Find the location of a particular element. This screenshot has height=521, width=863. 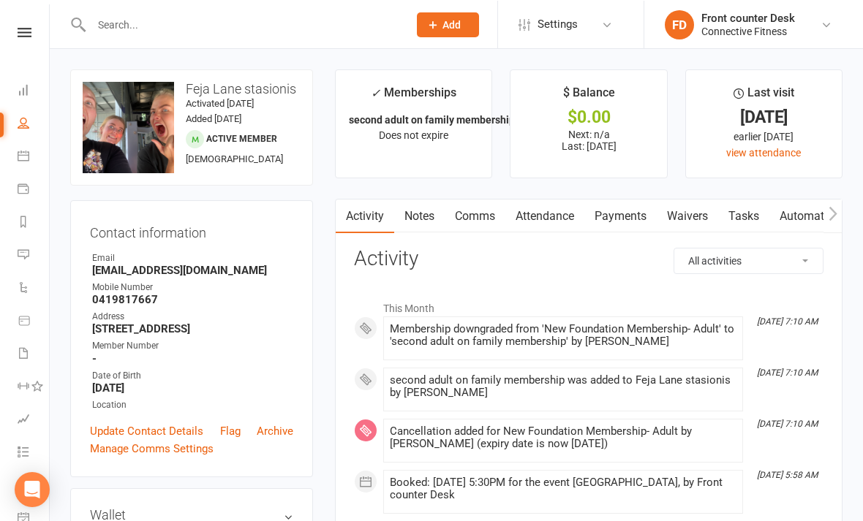

a: What's New is located at coordinates (34, 485).